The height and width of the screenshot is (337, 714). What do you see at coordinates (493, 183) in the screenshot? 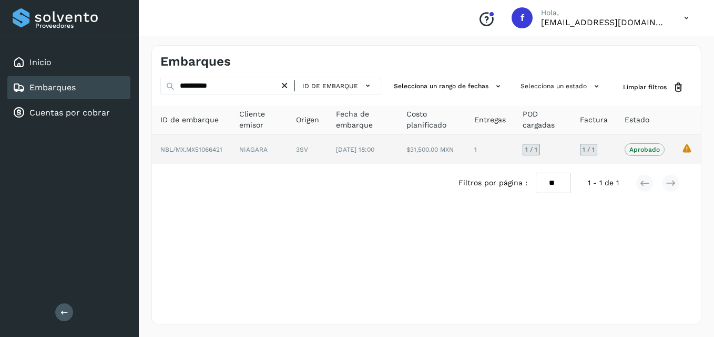
I see `span: Filtros por página :` at bounding box center [493, 183].